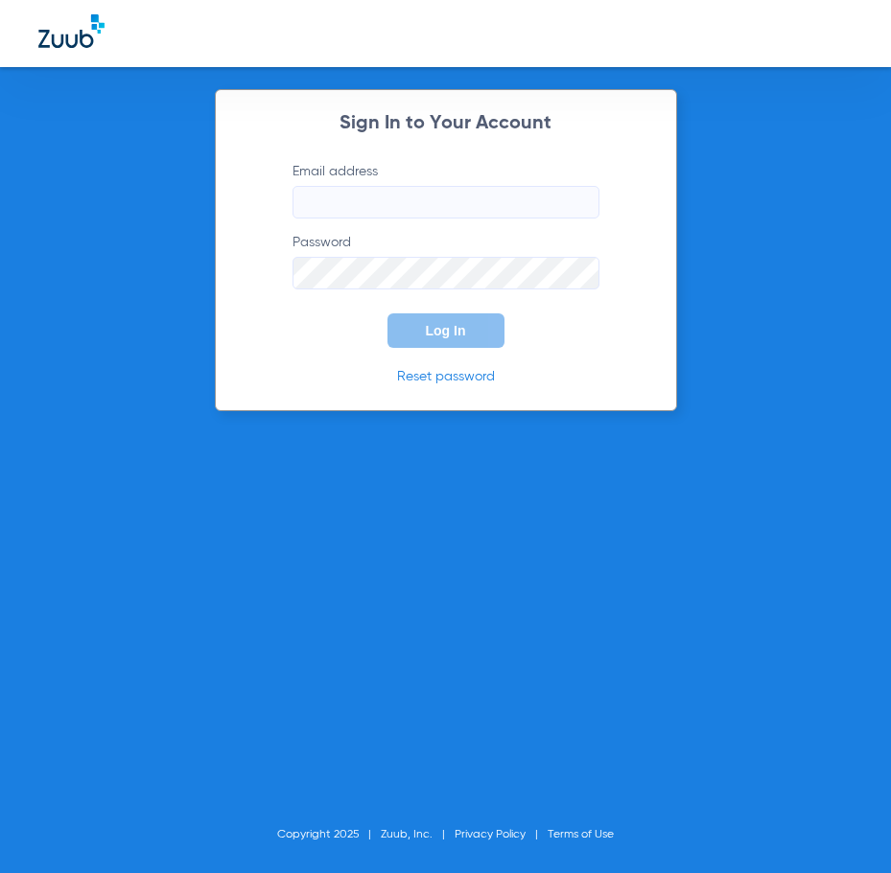  I want to click on a: Reset password, so click(446, 377).